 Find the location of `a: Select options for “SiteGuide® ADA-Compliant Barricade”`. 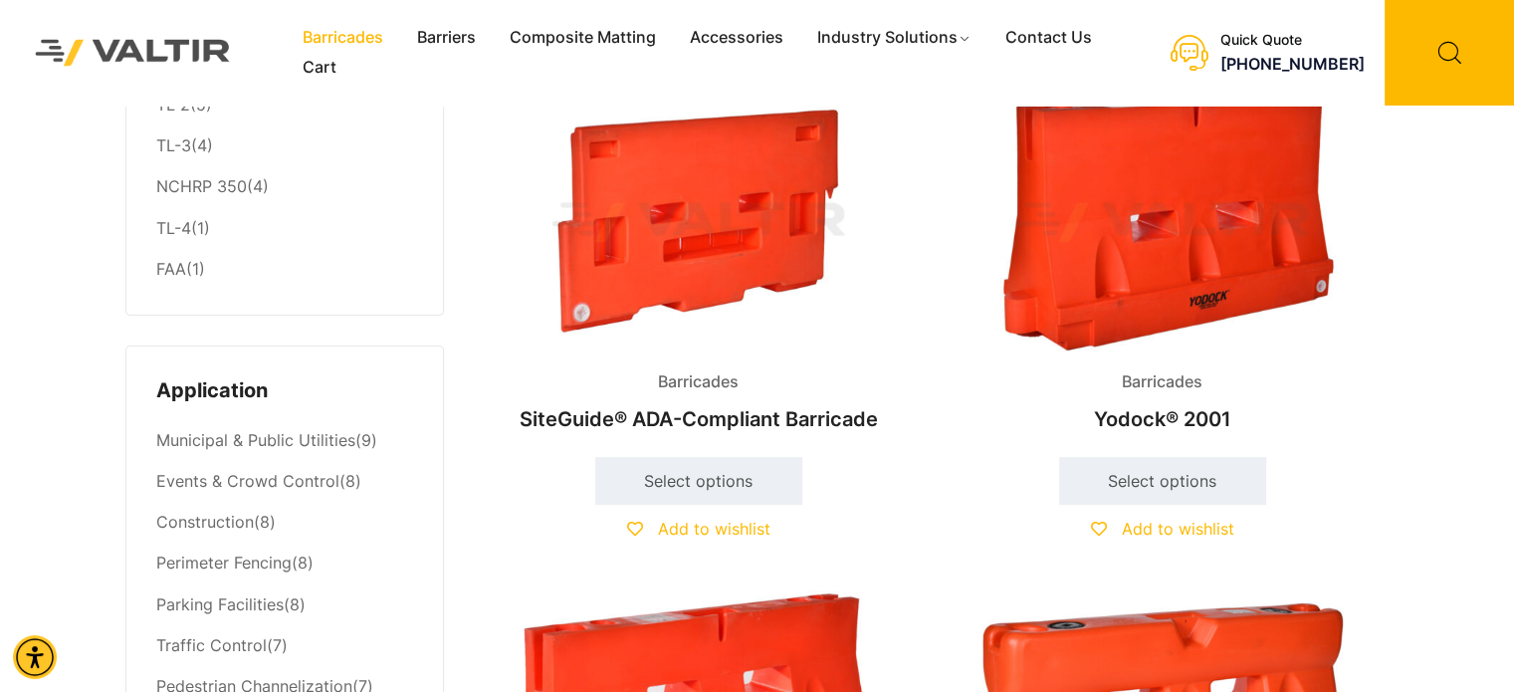

a: Select options for “SiteGuide® ADA-Compliant Barricade” is located at coordinates (699, 481).